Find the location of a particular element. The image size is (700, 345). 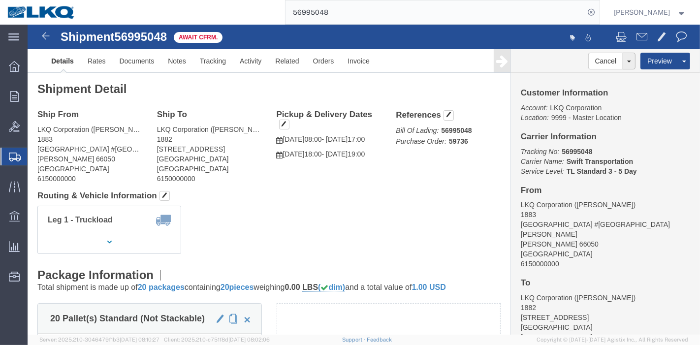

input: Search for shipment number, reference number is located at coordinates (435, 12).